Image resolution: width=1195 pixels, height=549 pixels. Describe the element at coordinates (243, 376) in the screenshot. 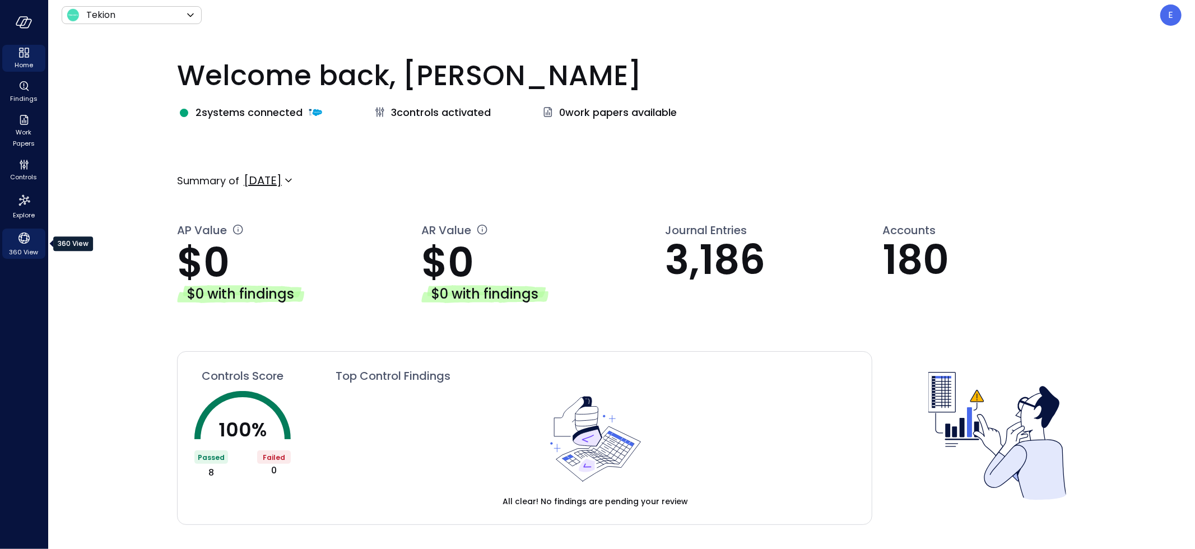

I see `a: Controls Score` at that location.